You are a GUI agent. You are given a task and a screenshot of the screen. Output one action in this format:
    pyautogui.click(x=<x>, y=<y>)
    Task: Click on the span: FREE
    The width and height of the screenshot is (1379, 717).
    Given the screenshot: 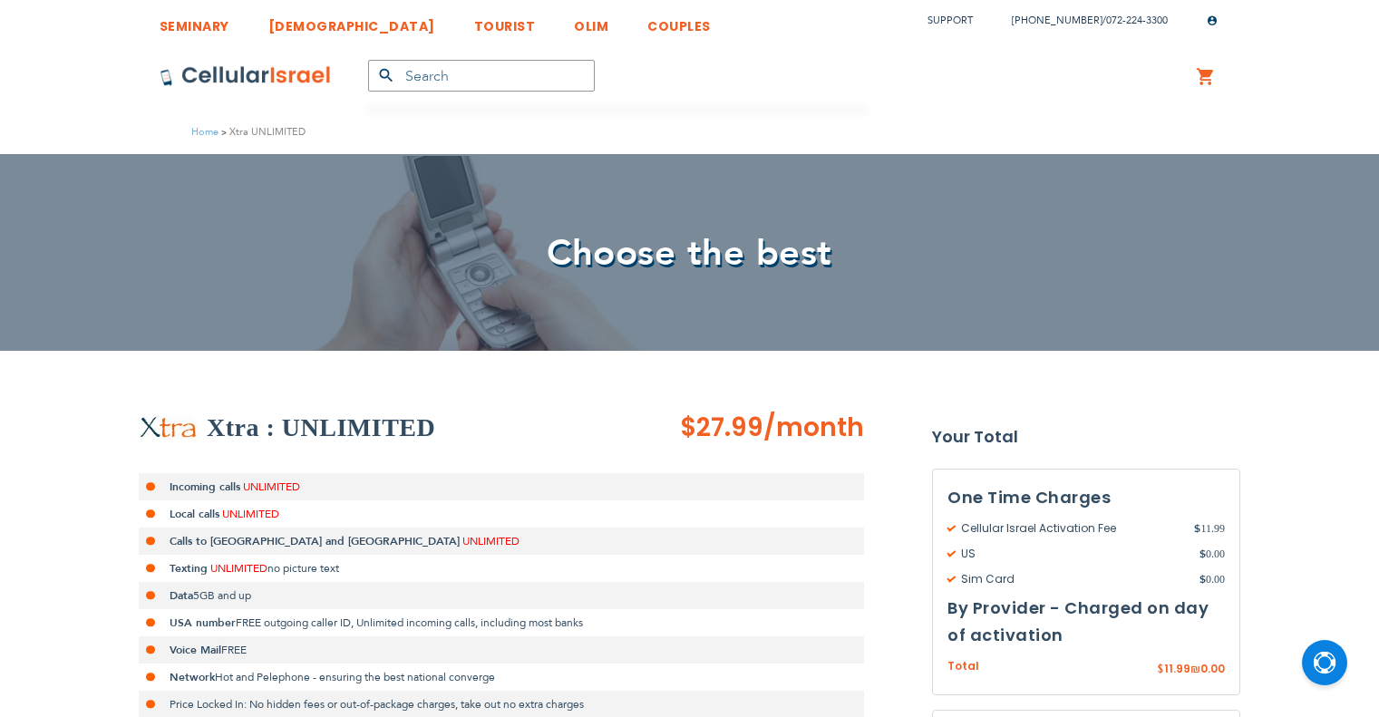 What is the action you would take?
    pyautogui.click(x=234, y=650)
    